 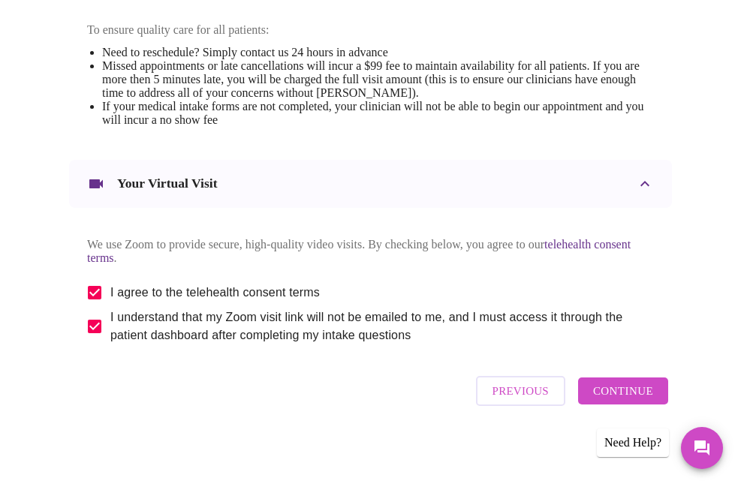 I want to click on p: We use Zoom to provide secure, high-quality video visits. By checking below, you agree to our ., so click(x=370, y=252).